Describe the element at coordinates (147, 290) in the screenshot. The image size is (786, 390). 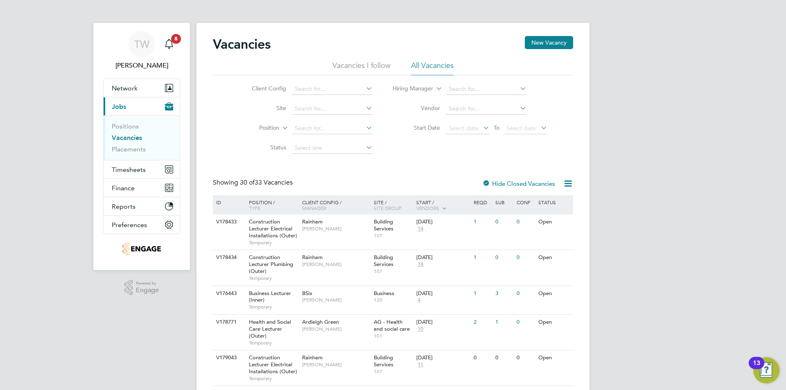
I see `span: Engage` at that location.